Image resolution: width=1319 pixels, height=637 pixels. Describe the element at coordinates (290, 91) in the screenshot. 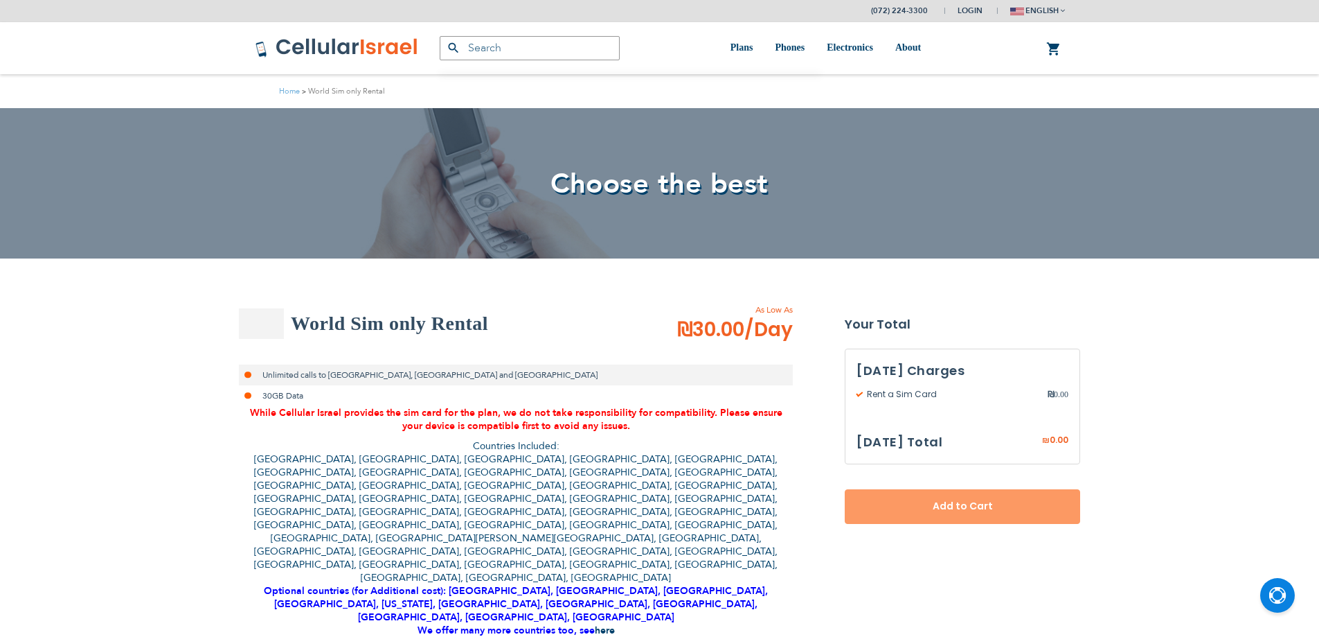

I see `a: Home` at that location.